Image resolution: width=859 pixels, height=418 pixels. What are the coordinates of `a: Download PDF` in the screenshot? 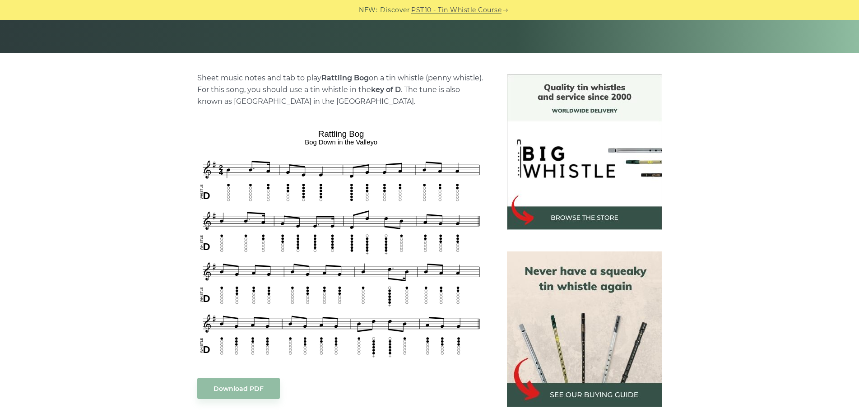 It's located at (238, 388).